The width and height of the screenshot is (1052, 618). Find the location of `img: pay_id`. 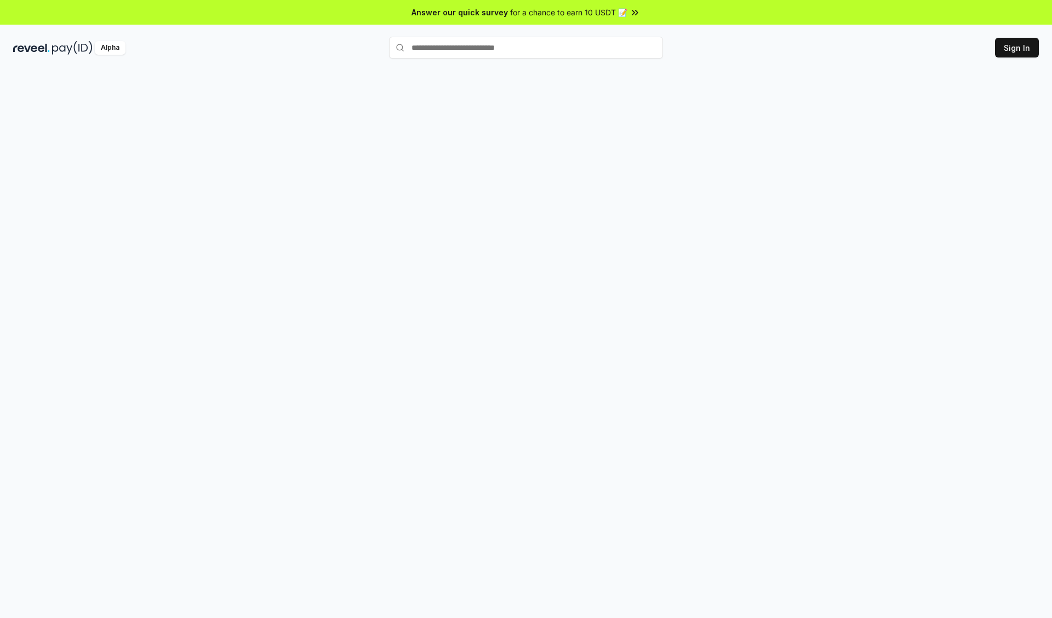

img: pay_id is located at coordinates (72, 48).